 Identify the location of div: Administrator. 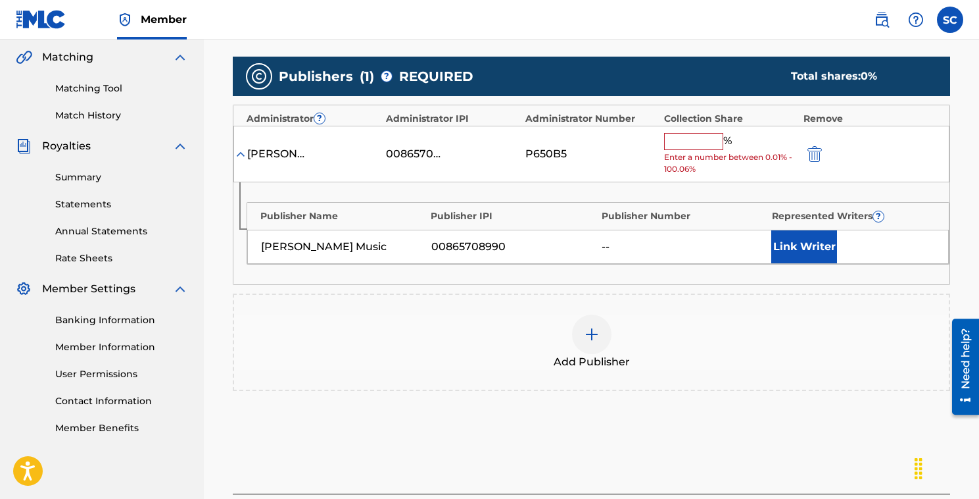
(313, 118).